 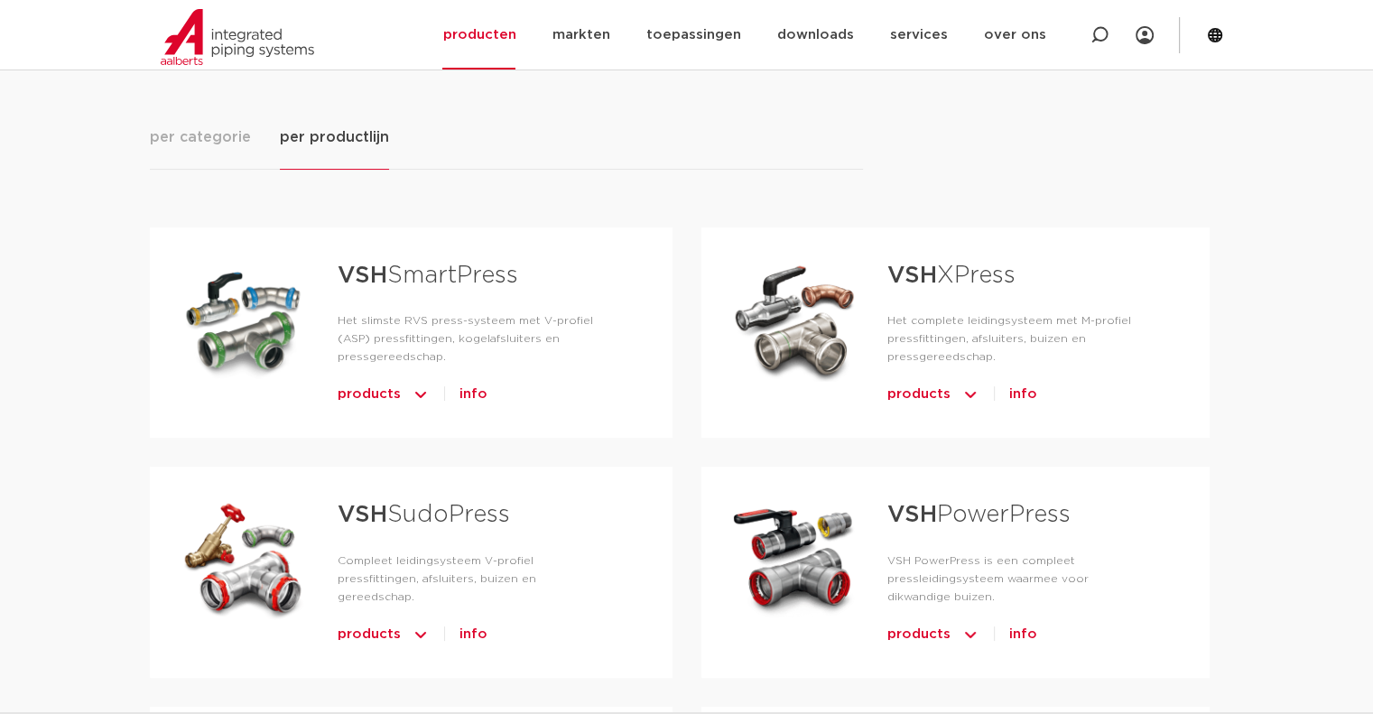 What do you see at coordinates (476, 339) in the screenshot?
I see `p: Het slimste RVS press-systeem met V-profiel (ASP) pressfittingen, kogelafsluiters en pressgereeds...` at bounding box center [476, 339].